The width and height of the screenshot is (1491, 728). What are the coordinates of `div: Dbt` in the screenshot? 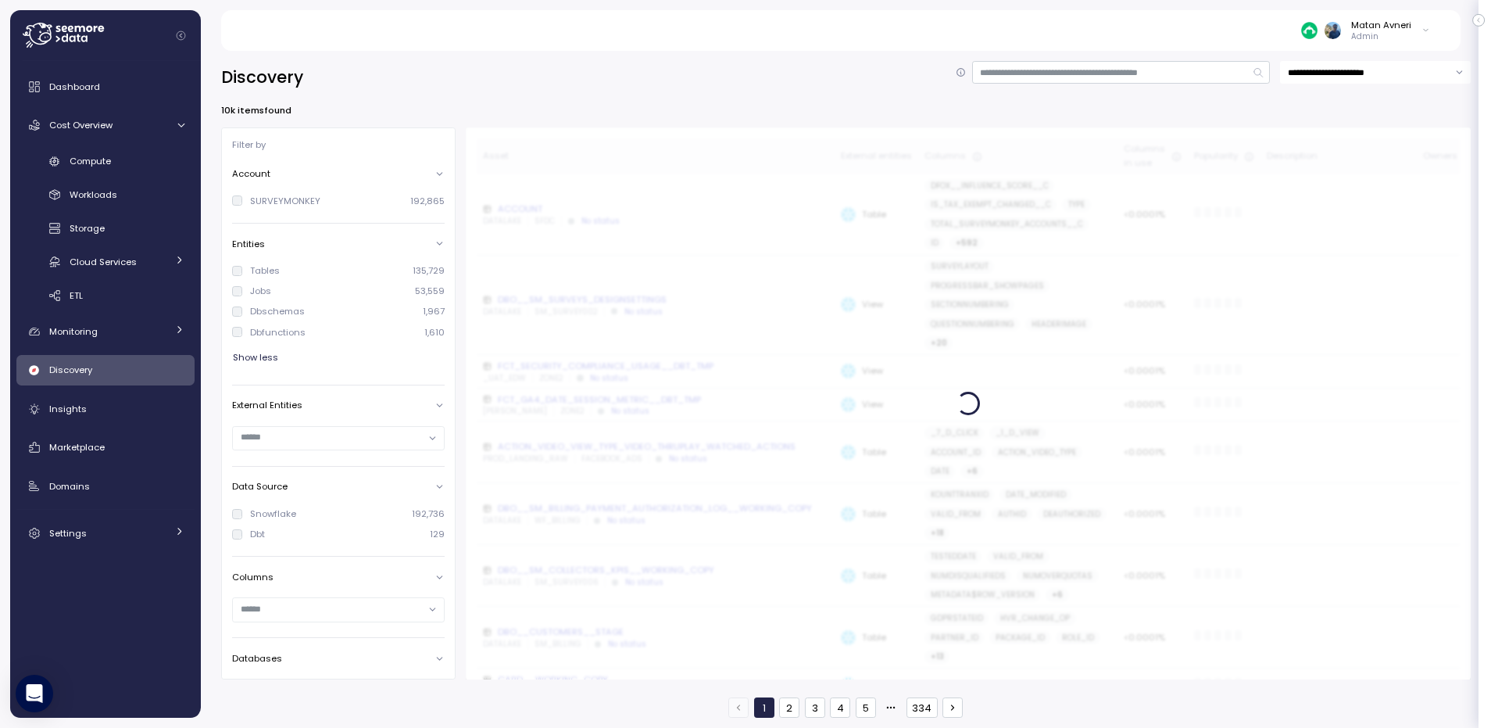 It's located at (257, 534).